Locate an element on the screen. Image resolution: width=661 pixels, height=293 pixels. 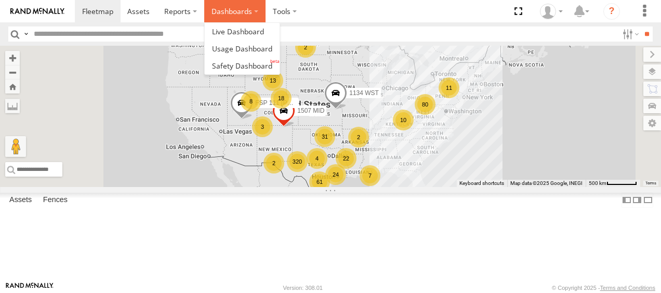
label: Search Filter Options is located at coordinates (630, 34).